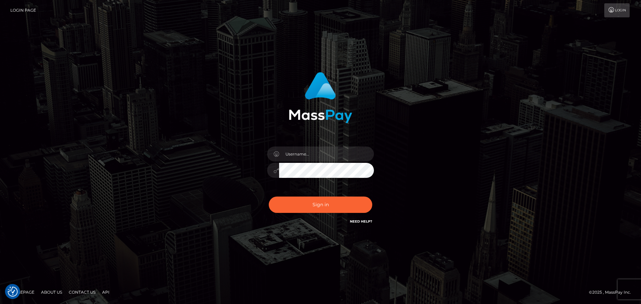  I want to click on a: About Us, so click(51, 292).